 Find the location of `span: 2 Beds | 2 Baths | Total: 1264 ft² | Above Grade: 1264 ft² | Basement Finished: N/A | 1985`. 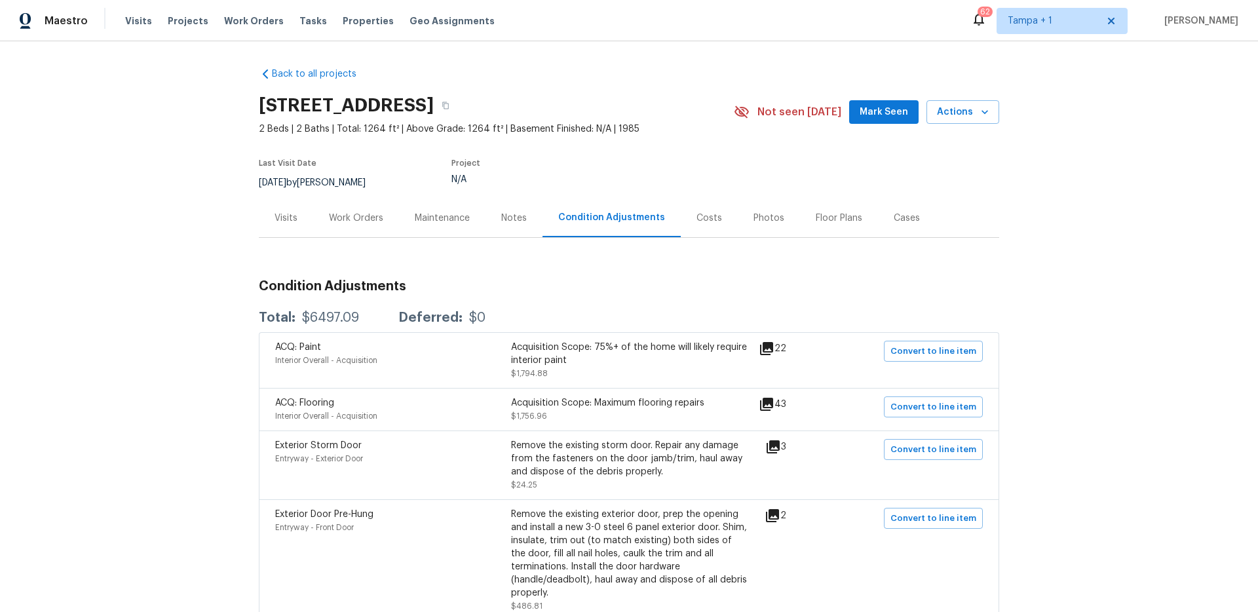

span: 2 Beds | 2 Baths | Total: 1264 ft² | Above Grade: 1264 ft² | Basement Finished: N/A | 1985 is located at coordinates (496, 129).